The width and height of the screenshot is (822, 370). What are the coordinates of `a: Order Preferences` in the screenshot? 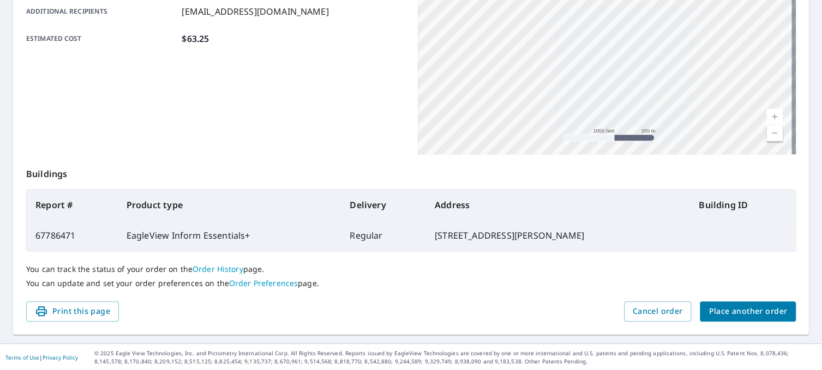 It's located at (263, 283).